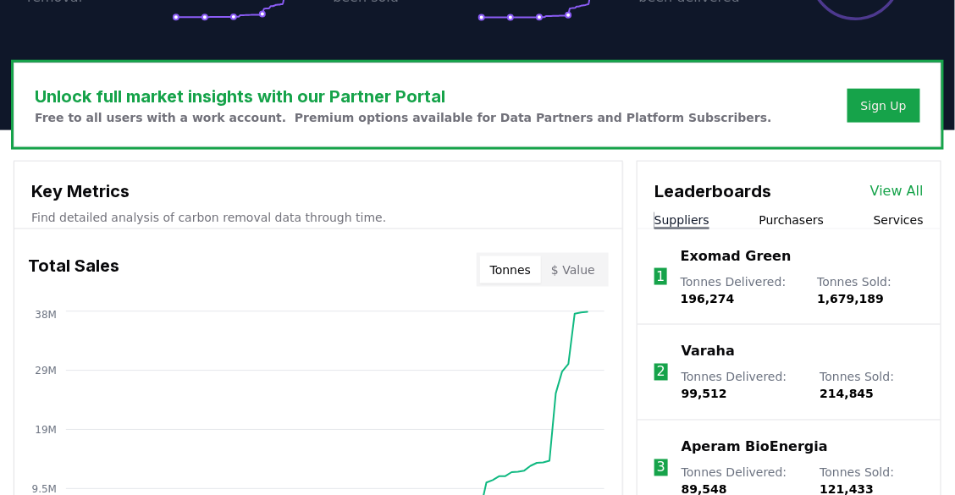 This screenshot has height=495, width=955. I want to click on h3: Total Sales, so click(74, 270).